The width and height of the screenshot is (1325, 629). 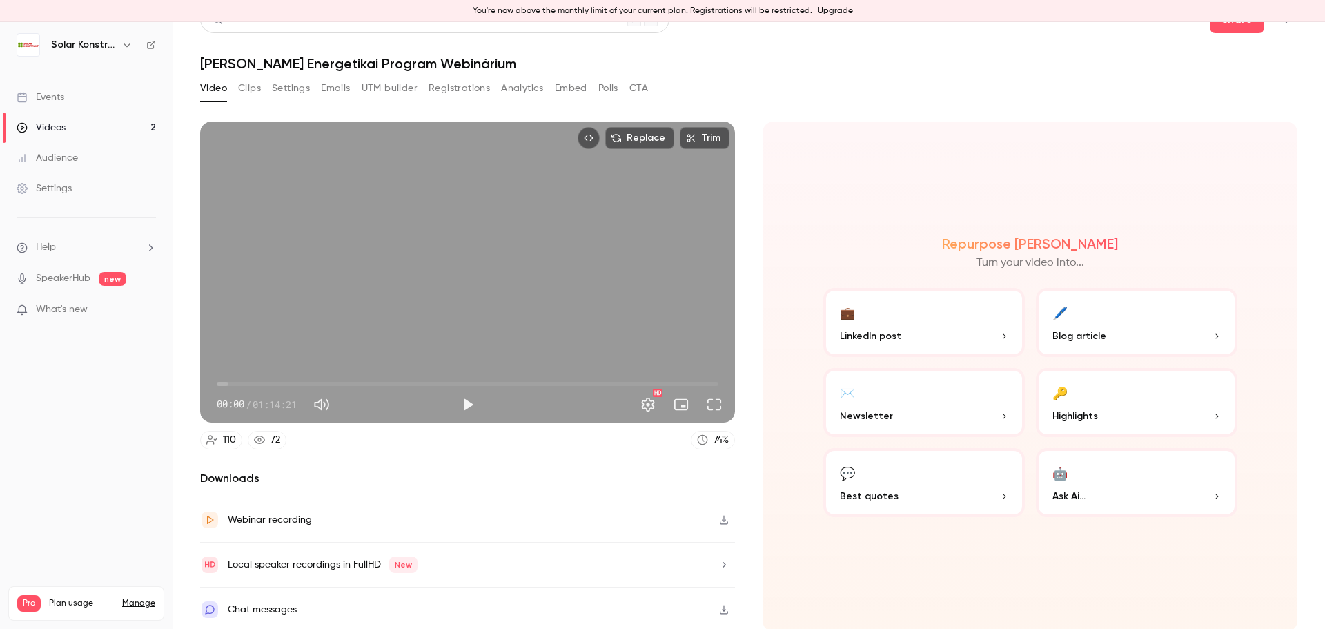 I want to click on span: Newsletter, so click(x=866, y=416).